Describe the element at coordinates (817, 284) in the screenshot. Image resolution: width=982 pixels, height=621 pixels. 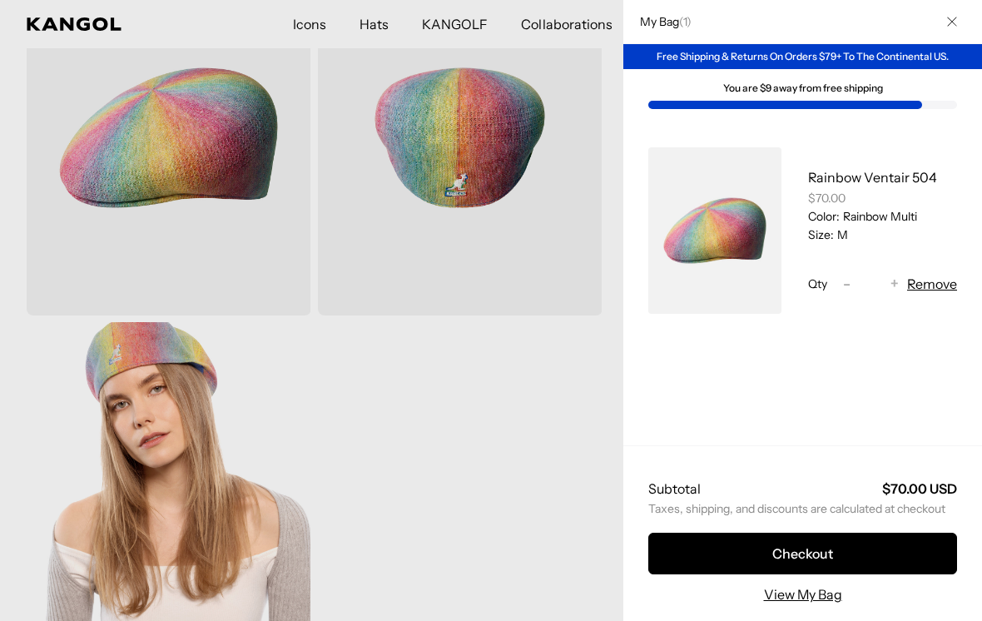
I see `span: Qty` at that location.